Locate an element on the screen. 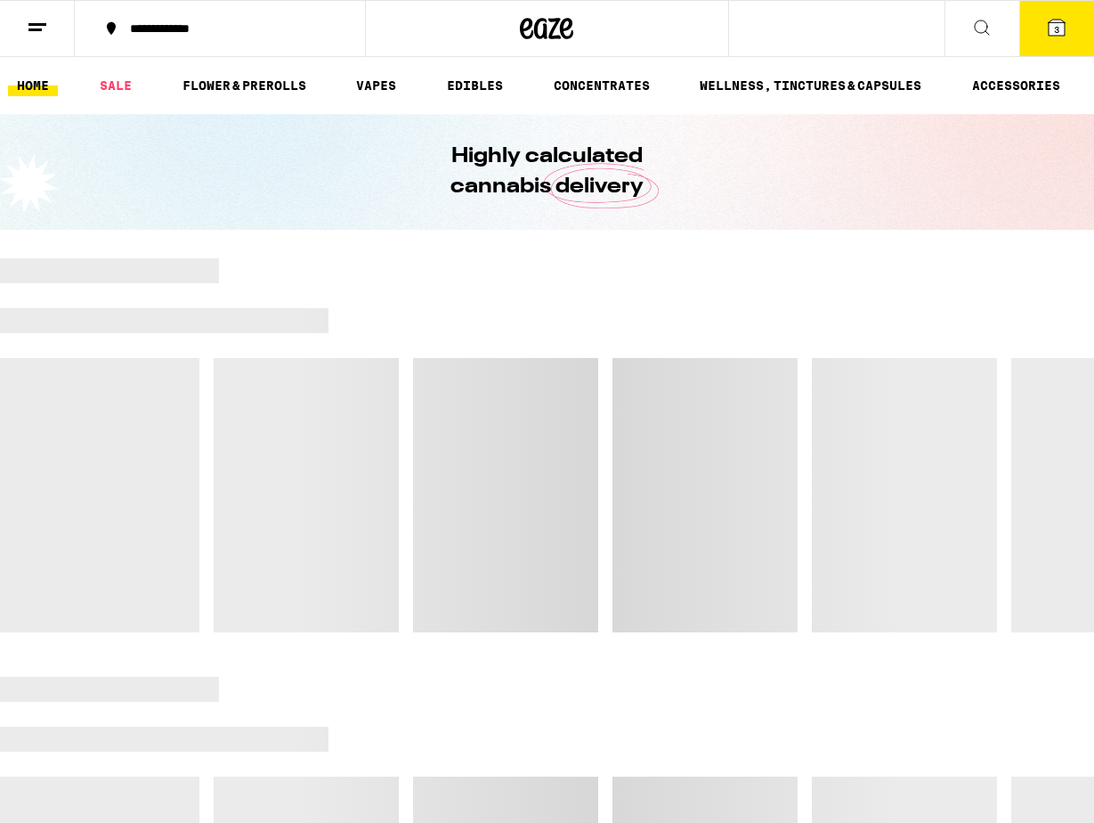 The height and width of the screenshot is (823, 1094). a: EDIBLES is located at coordinates (475, 85).